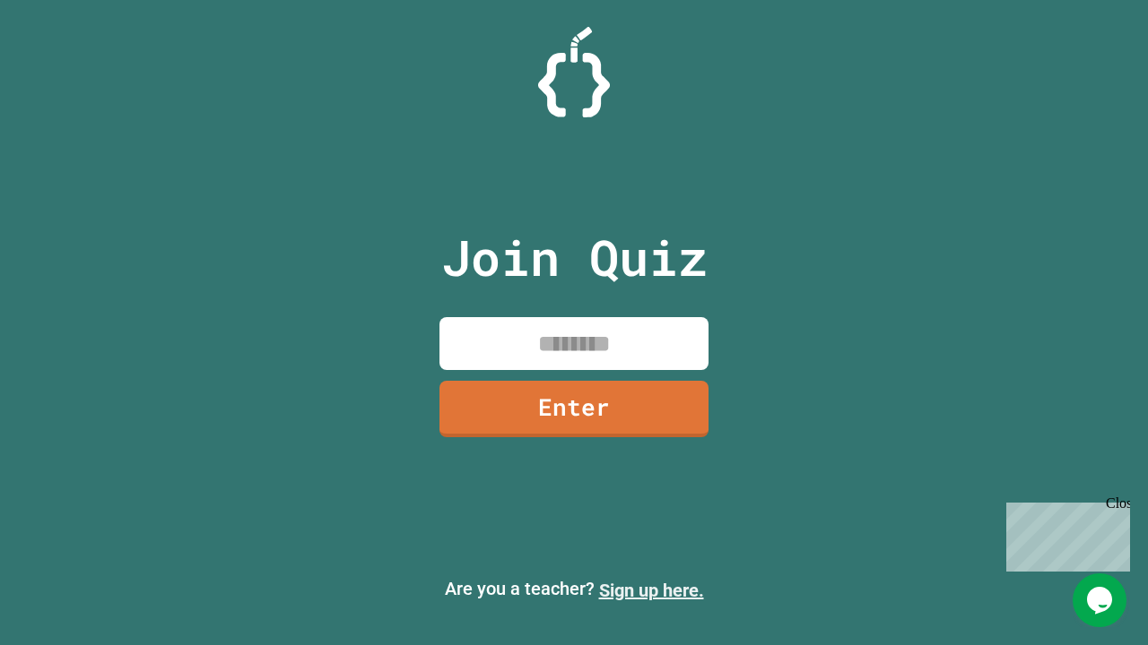 The height and width of the screenshot is (645, 1148). What do you see at coordinates (65, 60) in the screenshot?
I see `div: Chat with us now!Close` at bounding box center [65, 60].